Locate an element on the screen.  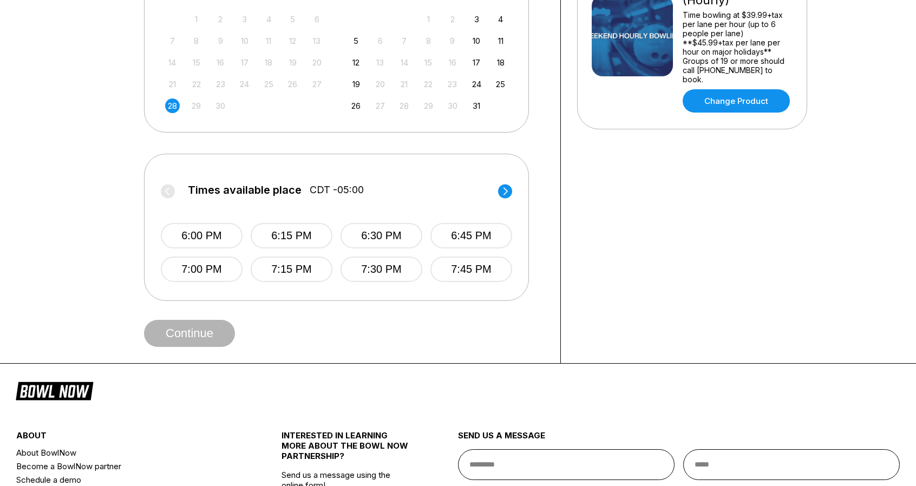
div: Choose Sunday, September 28th, 2025 is located at coordinates (172, 106).